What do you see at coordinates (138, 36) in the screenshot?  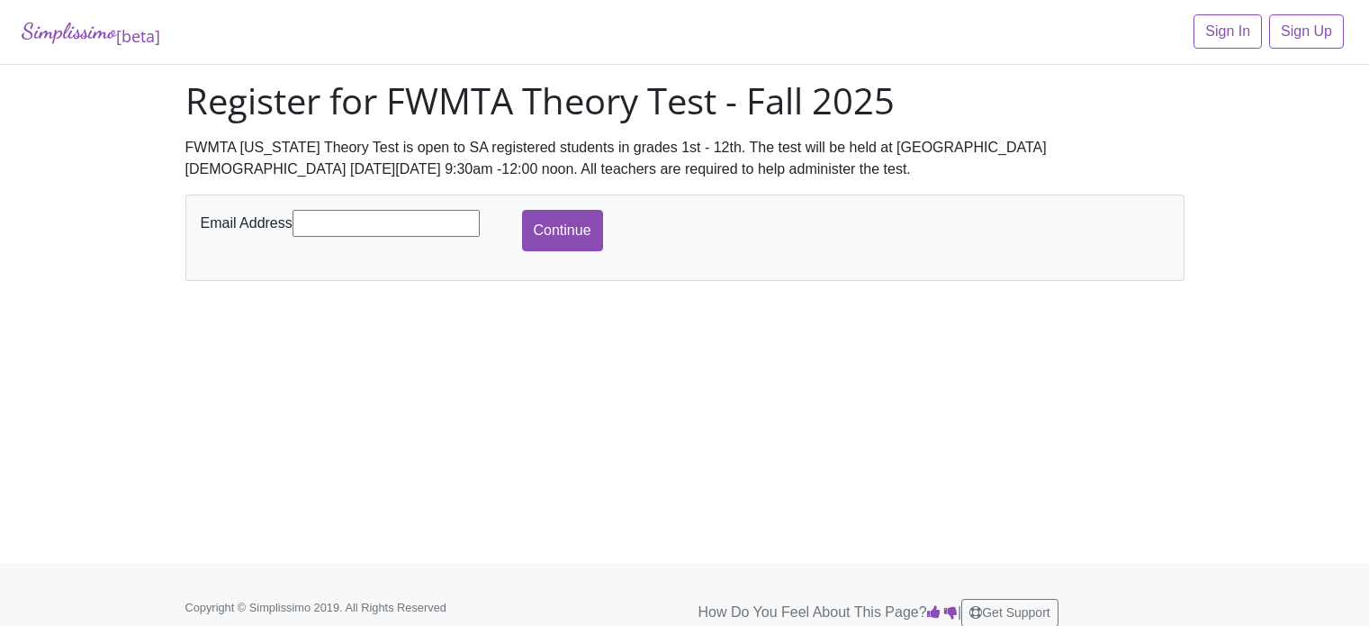 I see `sub: [beta]` at bounding box center [138, 36].